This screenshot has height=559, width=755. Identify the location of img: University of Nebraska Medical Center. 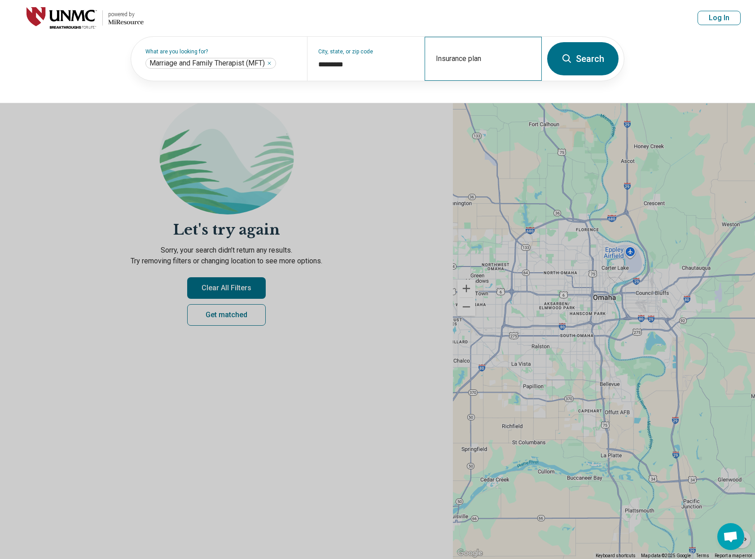
(61, 18).